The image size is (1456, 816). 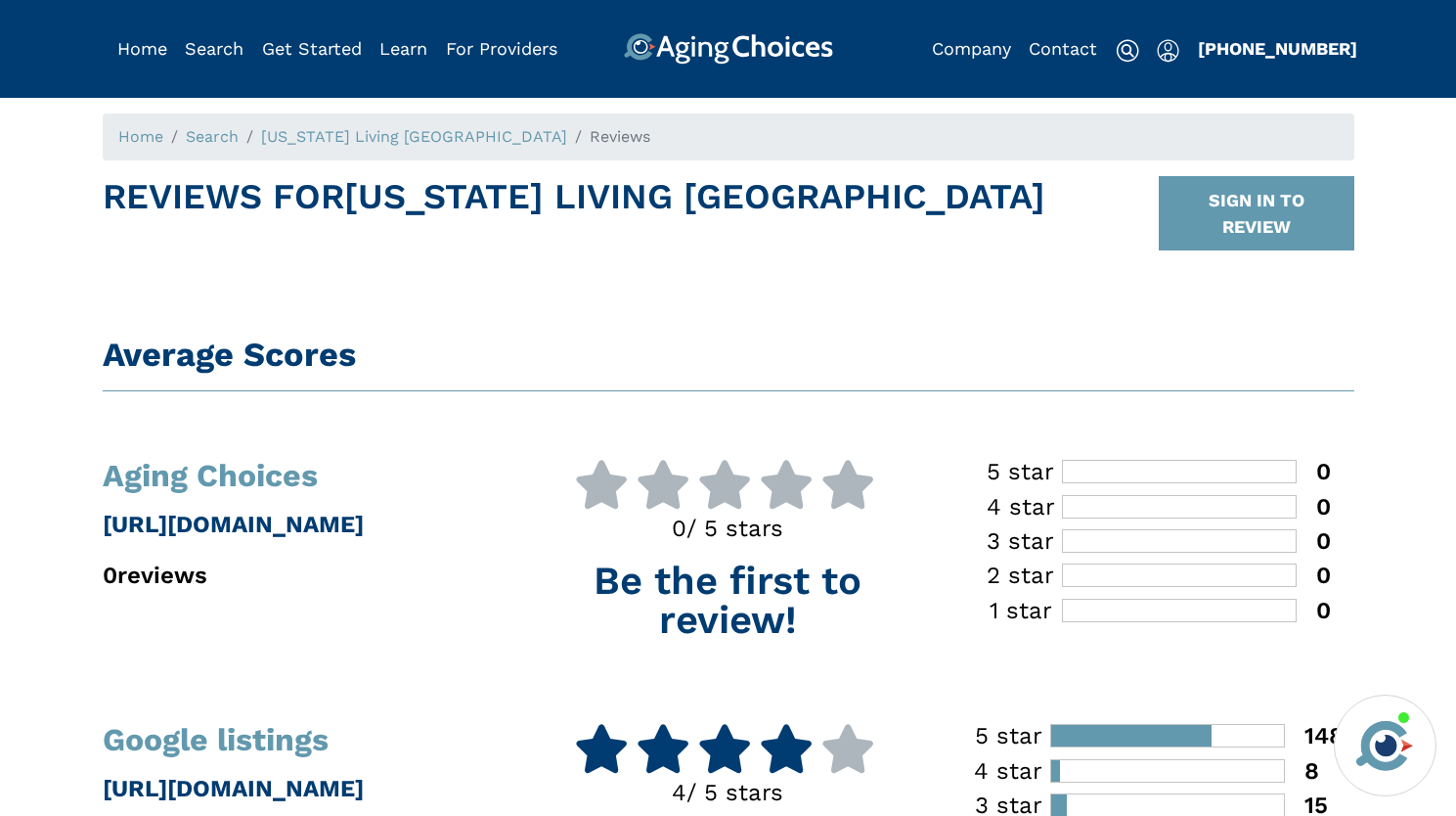 I want to click on img: avatar, so click(x=1384, y=745).